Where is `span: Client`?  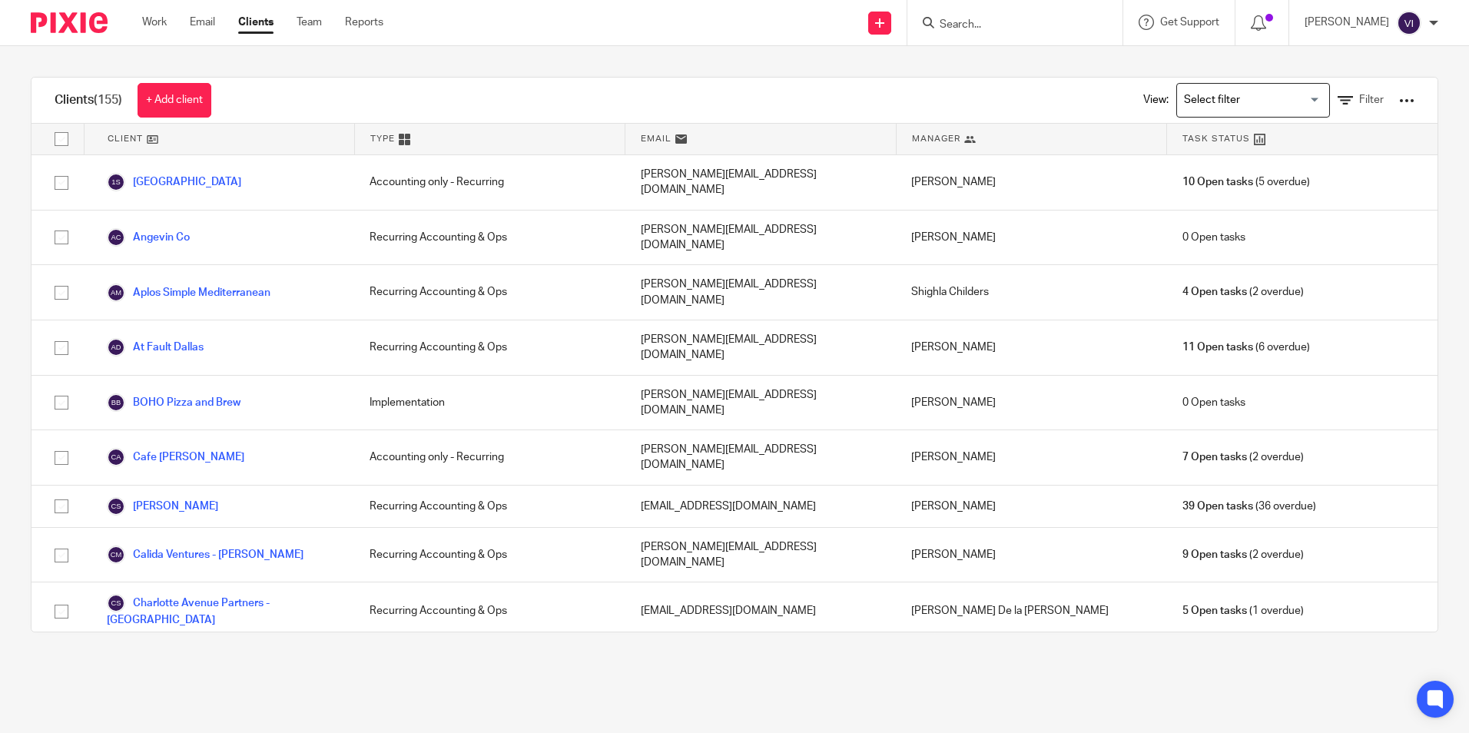 span: Client is located at coordinates (125, 138).